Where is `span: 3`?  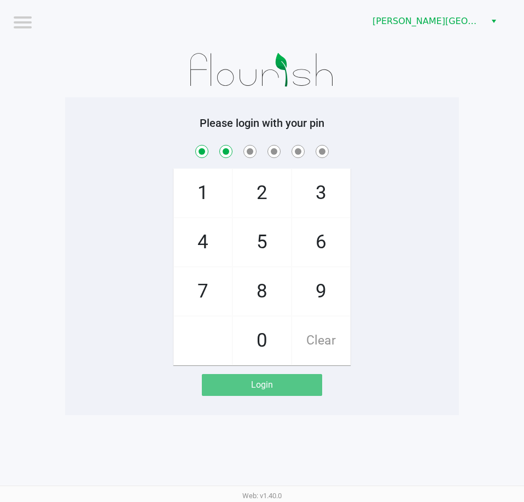 span: 3 is located at coordinates (321, 193).